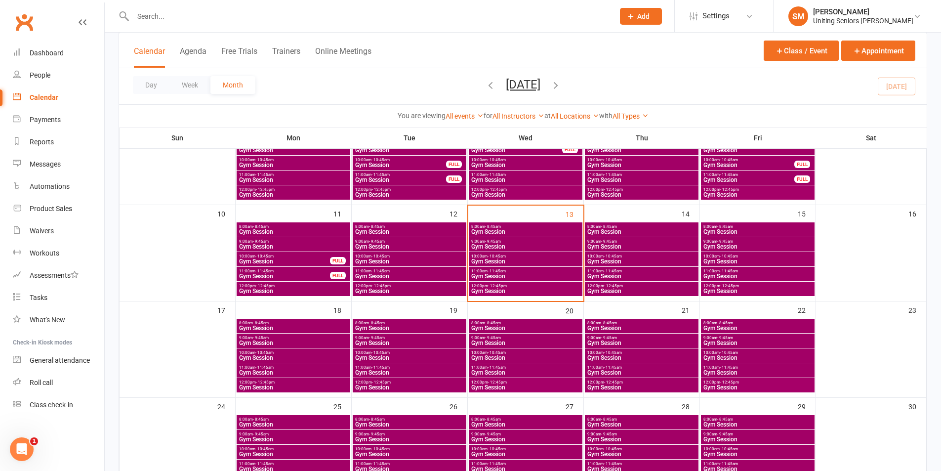  Describe the element at coordinates (458, 405) in the screenshot. I see `div: 26` at that location.